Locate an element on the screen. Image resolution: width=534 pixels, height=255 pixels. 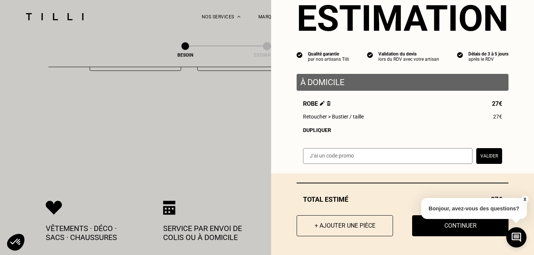
input: J‘ai un code promo is located at coordinates (388, 156).